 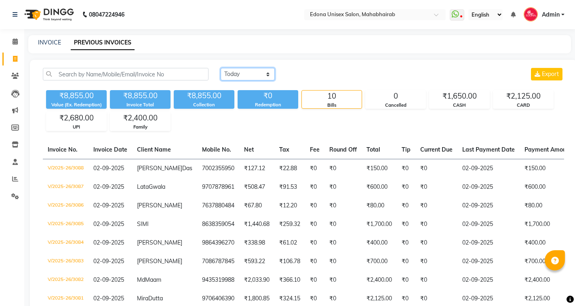 What do you see at coordinates (65, 243) in the screenshot?
I see `td: V/2025-26/3084` at bounding box center [65, 243].